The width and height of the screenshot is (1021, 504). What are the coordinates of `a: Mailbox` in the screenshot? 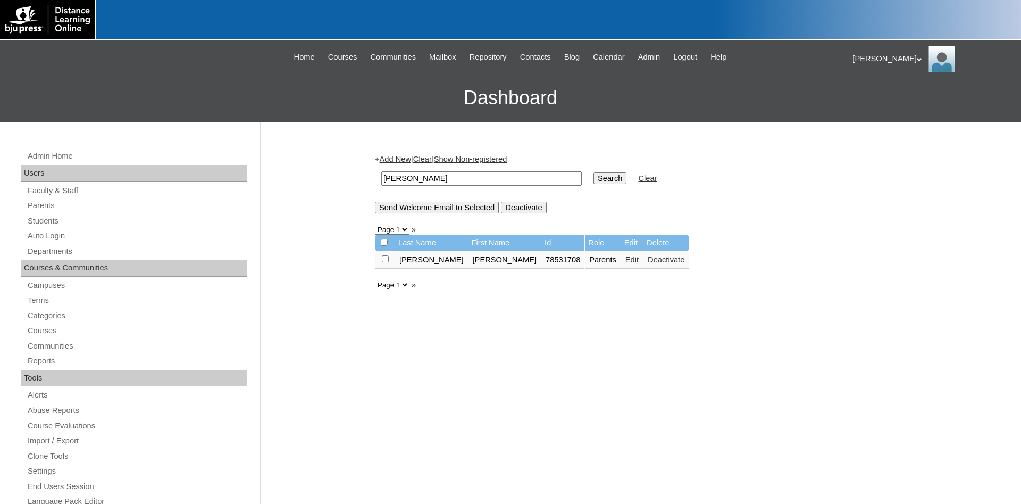 It's located at (443, 57).